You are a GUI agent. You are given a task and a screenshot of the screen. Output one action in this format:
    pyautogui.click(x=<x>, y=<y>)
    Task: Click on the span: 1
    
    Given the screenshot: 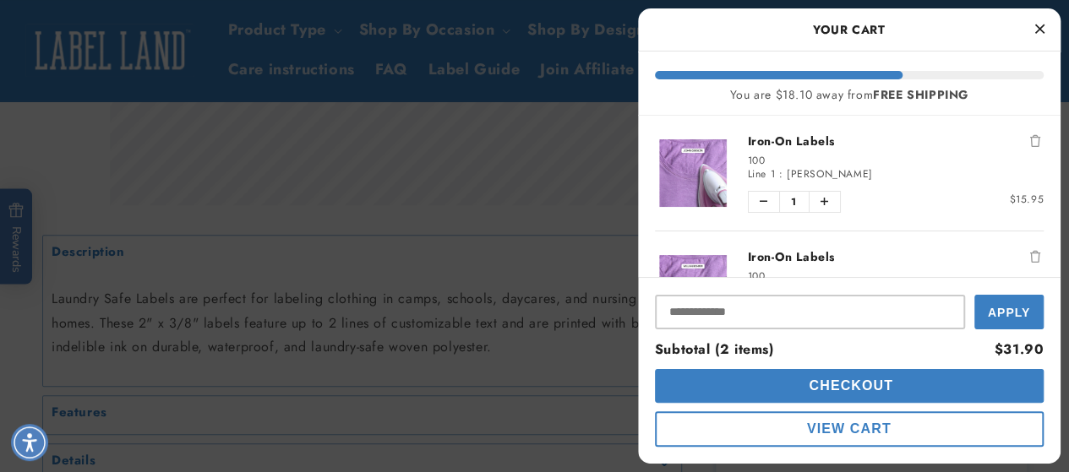 What is the action you would take?
    pyautogui.click(x=794, y=202)
    